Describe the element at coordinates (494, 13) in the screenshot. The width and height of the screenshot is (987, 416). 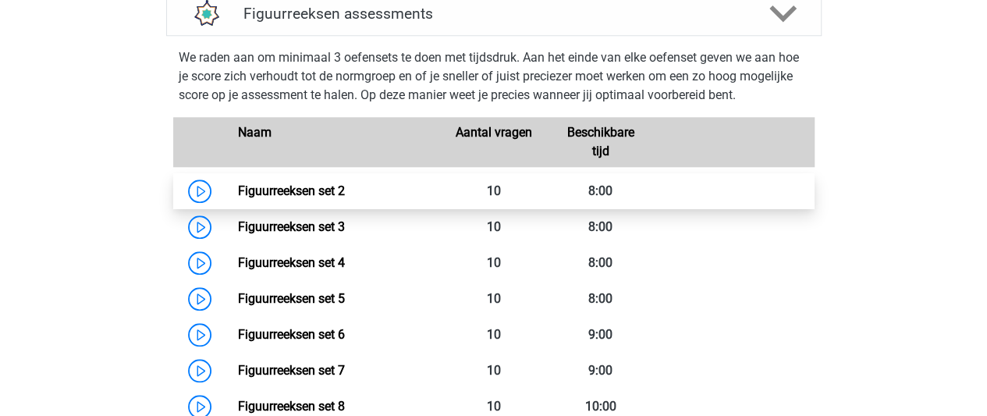
I see `h4: Figuurreeksen assessments` at that location.